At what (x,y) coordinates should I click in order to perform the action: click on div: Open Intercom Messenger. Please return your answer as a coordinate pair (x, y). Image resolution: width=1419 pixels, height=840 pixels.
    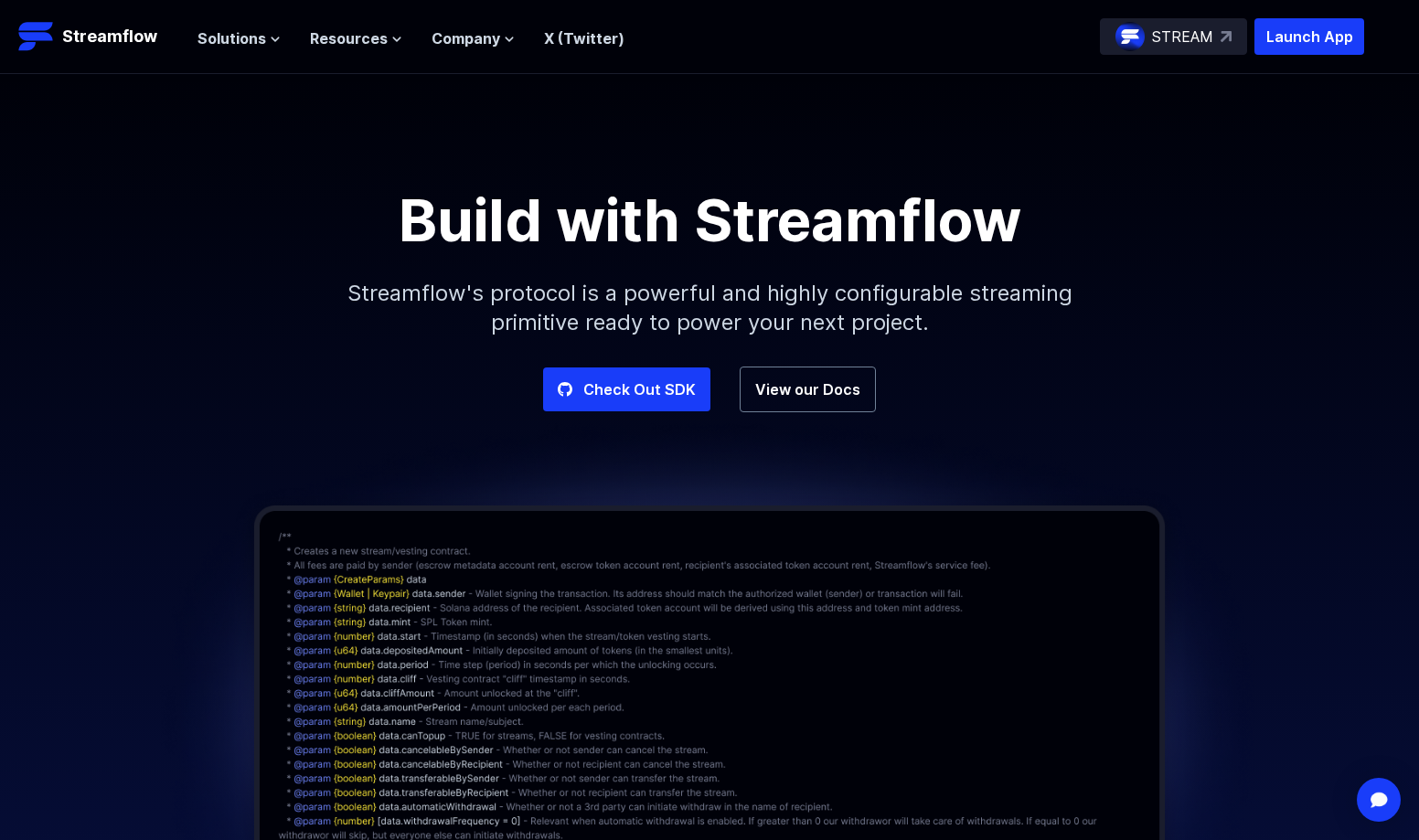
    Looking at the image, I should click on (1378, 799).